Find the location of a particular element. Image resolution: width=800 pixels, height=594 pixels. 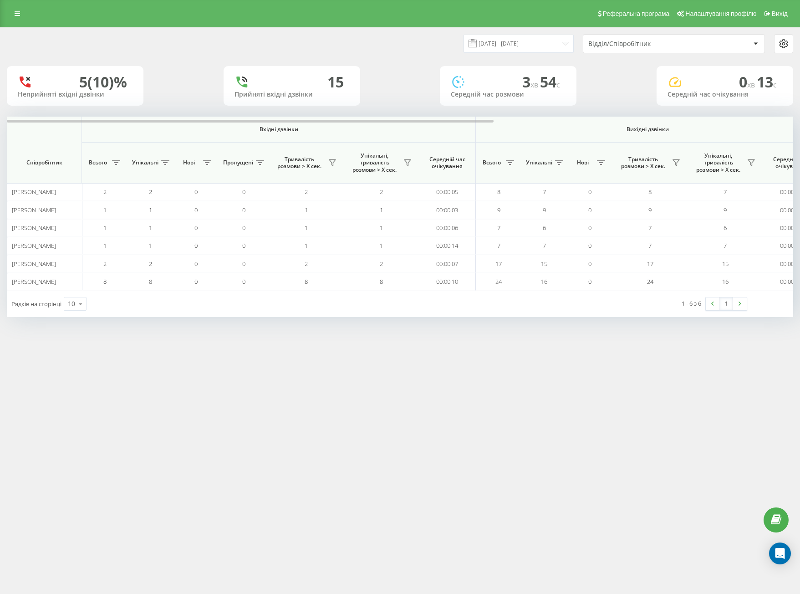

span: Налаштування профілю is located at coordinates (721, 14).